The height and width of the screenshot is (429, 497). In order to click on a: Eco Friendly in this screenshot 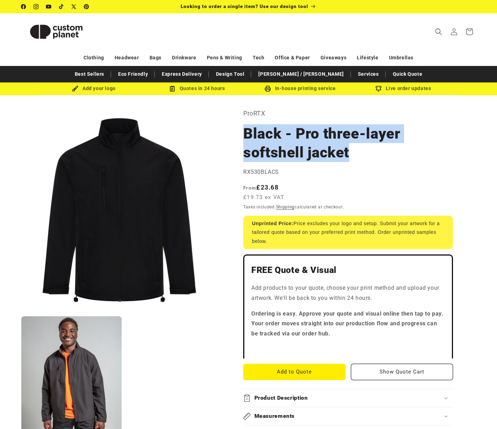, I will do `click(133, 74)`.